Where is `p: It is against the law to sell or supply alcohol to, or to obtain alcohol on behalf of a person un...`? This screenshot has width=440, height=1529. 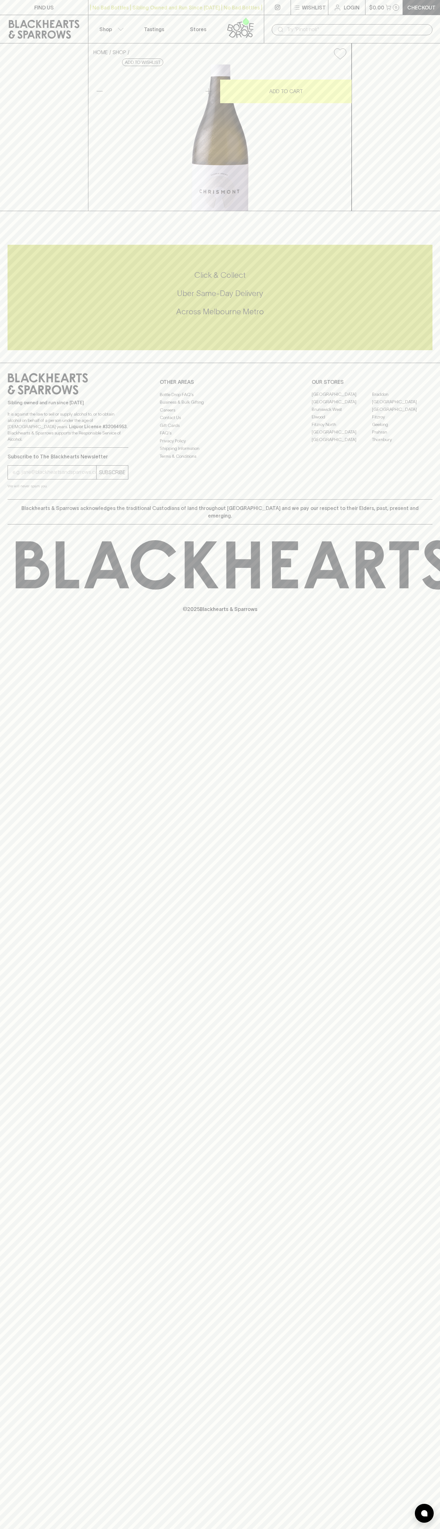
p: It is against the law to sell or supply alcohol to, or to obtain alcohol on behalf of a person un... is located at coordinates (68, 427).